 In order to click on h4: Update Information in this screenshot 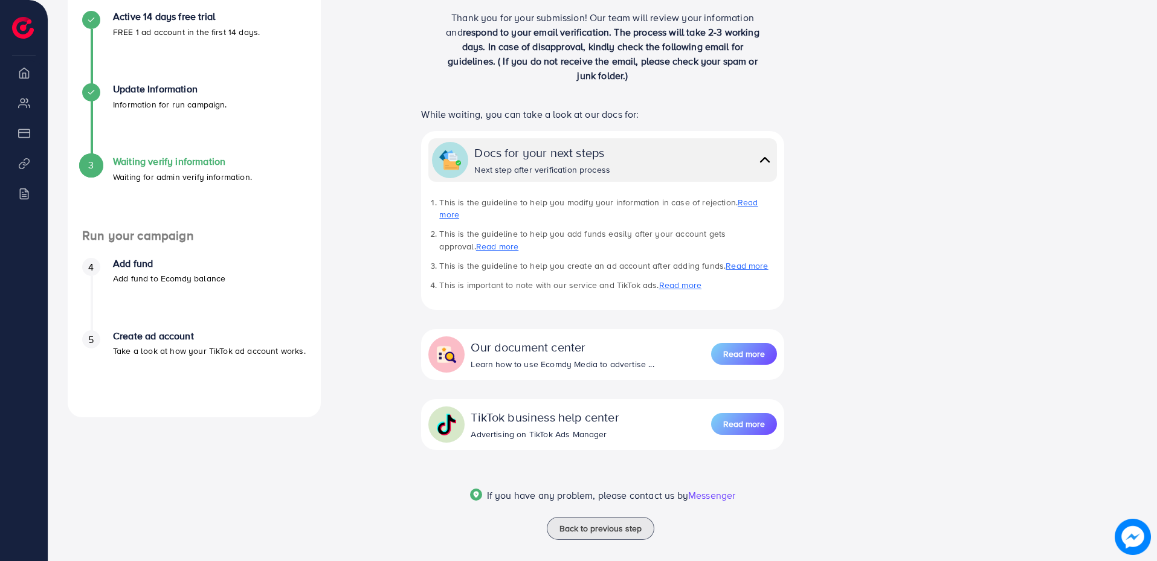, I will do `click(170, 89)`.